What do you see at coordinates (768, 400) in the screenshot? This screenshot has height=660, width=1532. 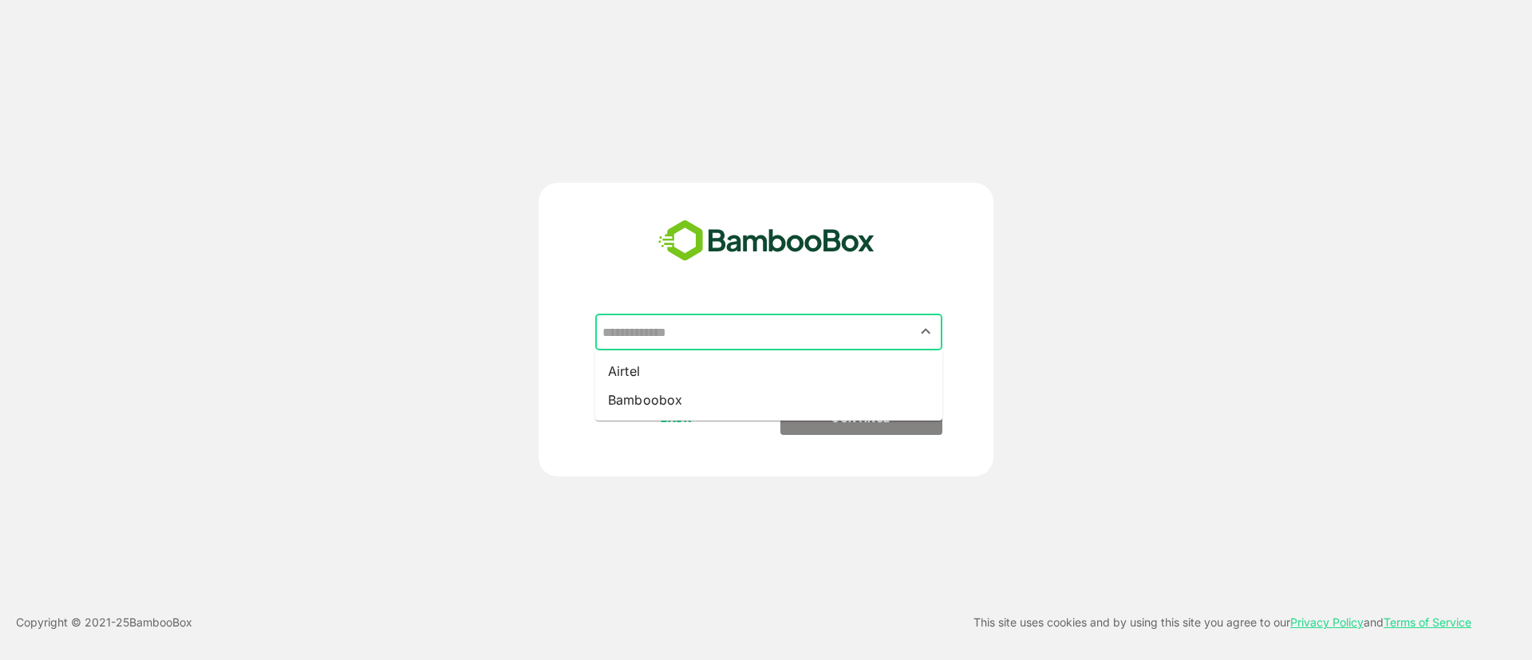 I see `li: Bamboobox` at bounding box center [768, 400].